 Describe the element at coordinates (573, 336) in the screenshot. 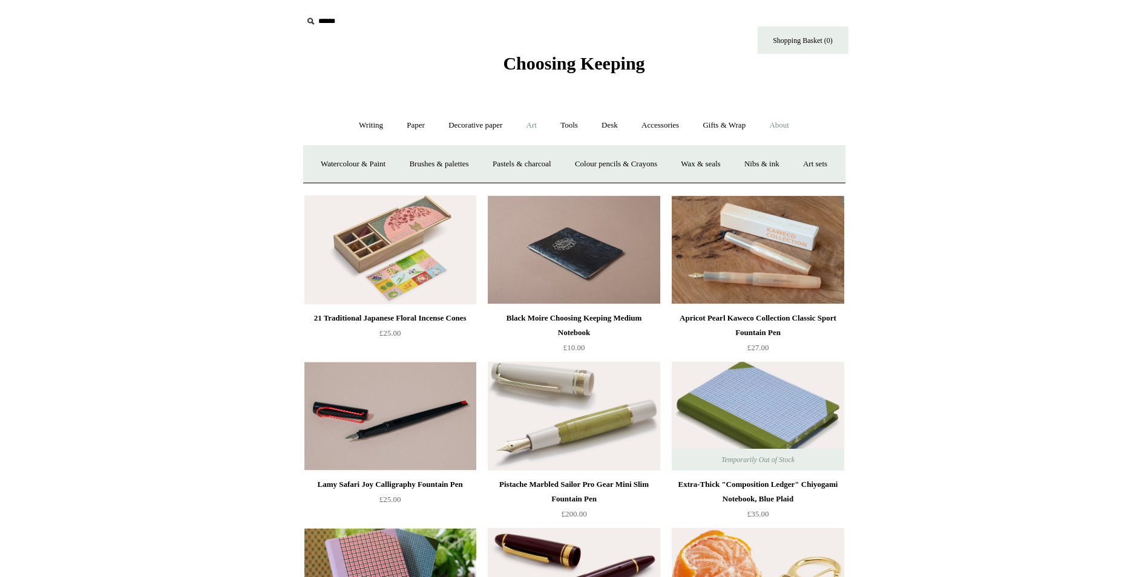

I see `a: Black Moire Choosing Keeping Medium Notebook £10.00` at that location.